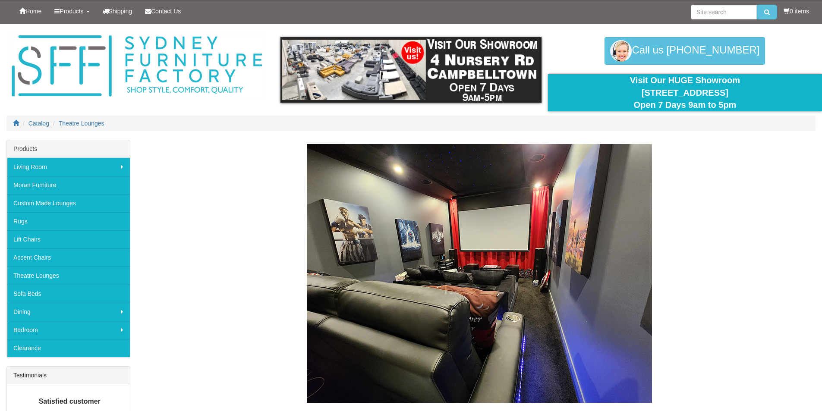 Image resolution: width=822 pixels, height=411 pixels. Describe the element at coordinates (69, 401) in the screenshot. I see `b: Satisfied customer` at that location.